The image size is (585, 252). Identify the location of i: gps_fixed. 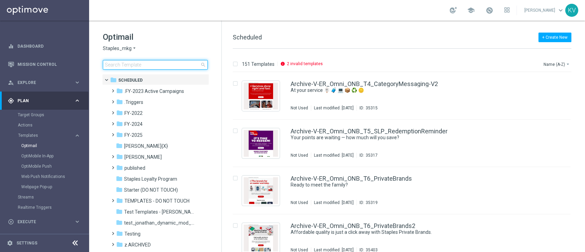
(11, 101).